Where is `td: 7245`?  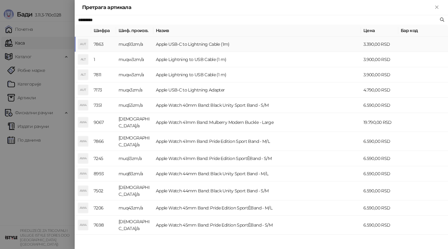 td: 7245 is located at coordinates (104, 158).